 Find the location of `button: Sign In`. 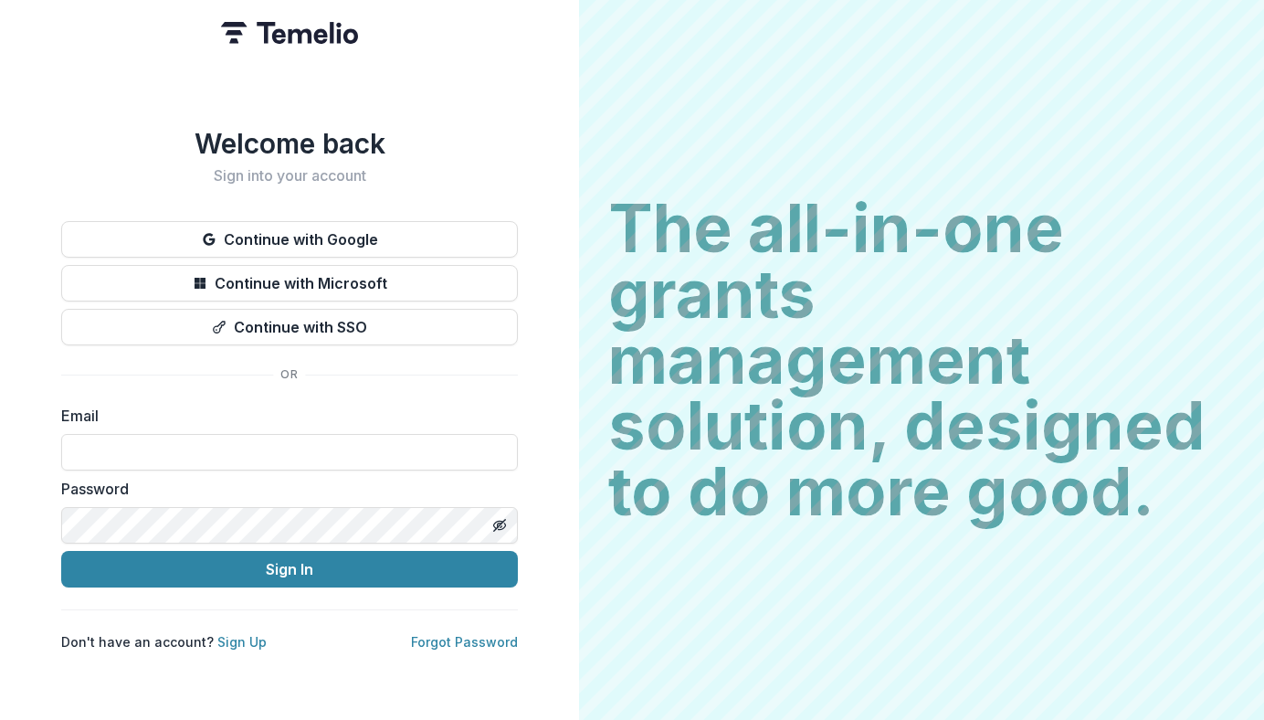

button: Sign In is located at coordinates (290, 569).